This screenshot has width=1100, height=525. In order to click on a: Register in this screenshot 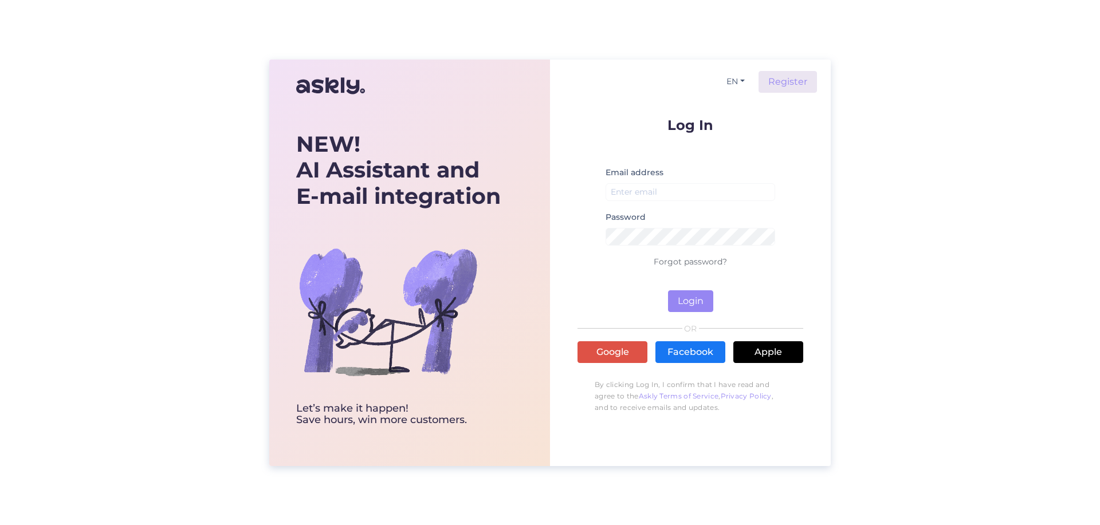, I will do `click(787, 82)`.